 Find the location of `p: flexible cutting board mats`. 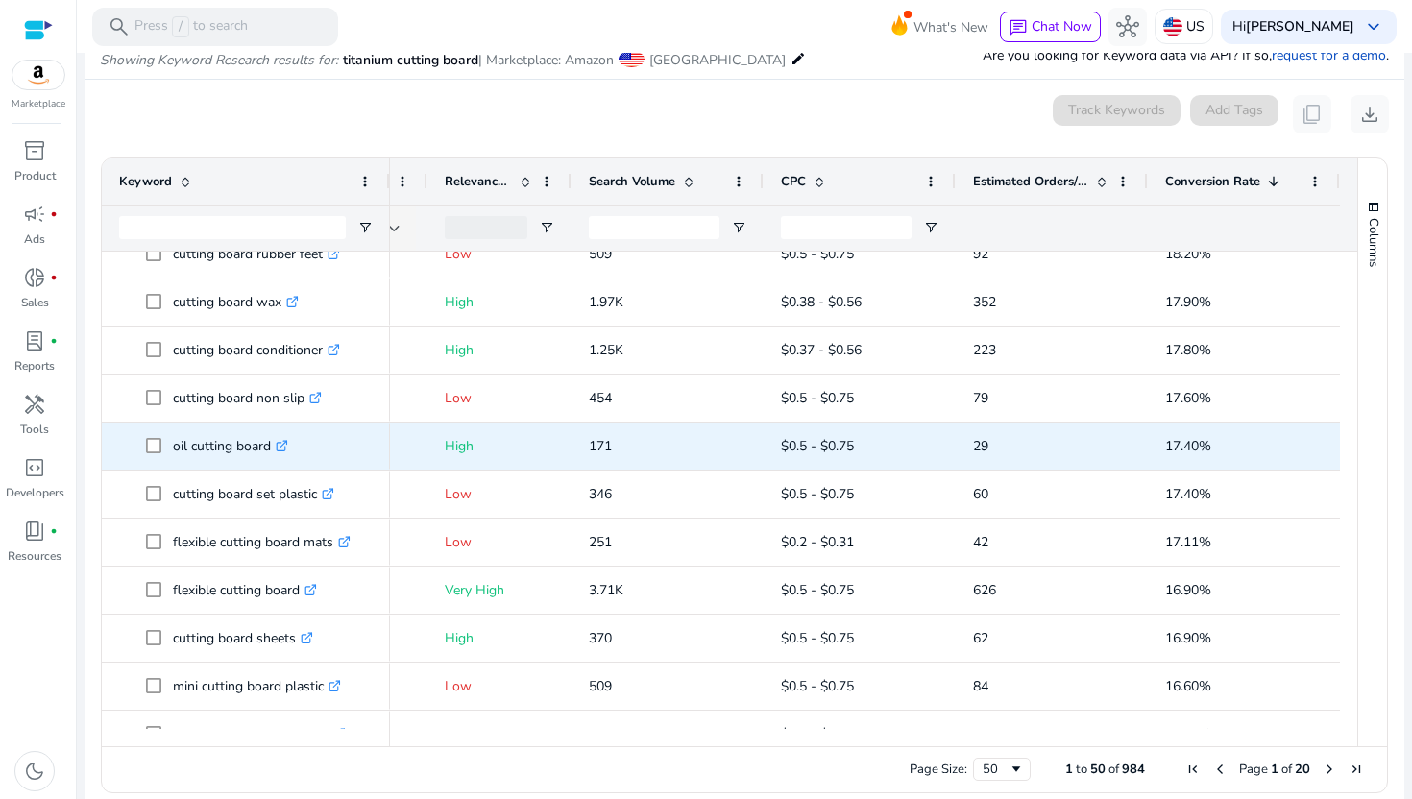

p: flexible cutting board mats is located at coordinates (261, 542).